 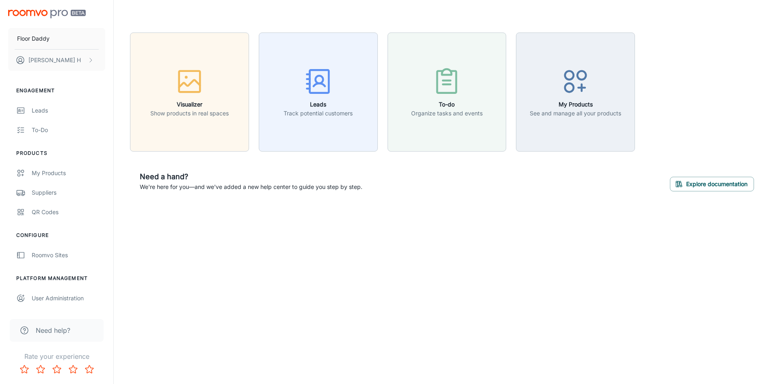 I want to click on a: To-doOrganize tasks and events, so click(x=447, y=91).